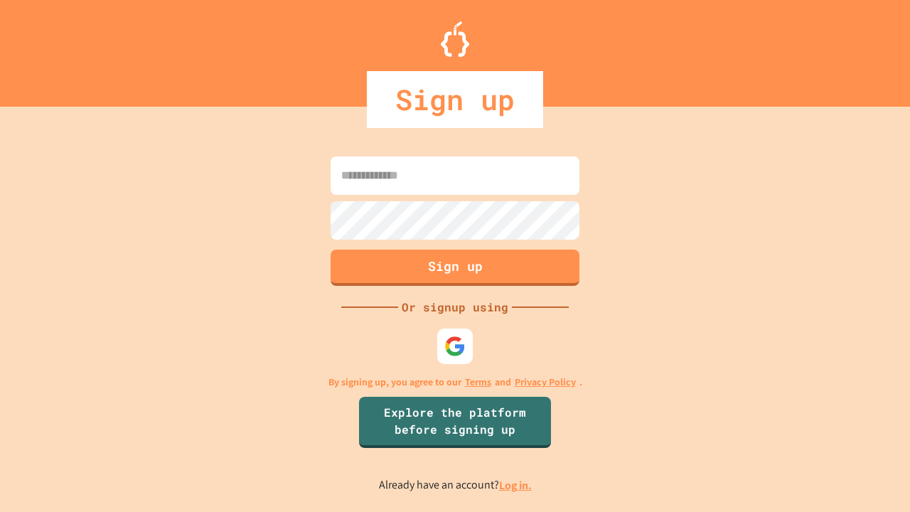 The height and width of the screenshot is (512, 910). What do you see at coordinates (478, 382) in the screenshot?
I see `a: Terms` at bounding box center [478, 382].